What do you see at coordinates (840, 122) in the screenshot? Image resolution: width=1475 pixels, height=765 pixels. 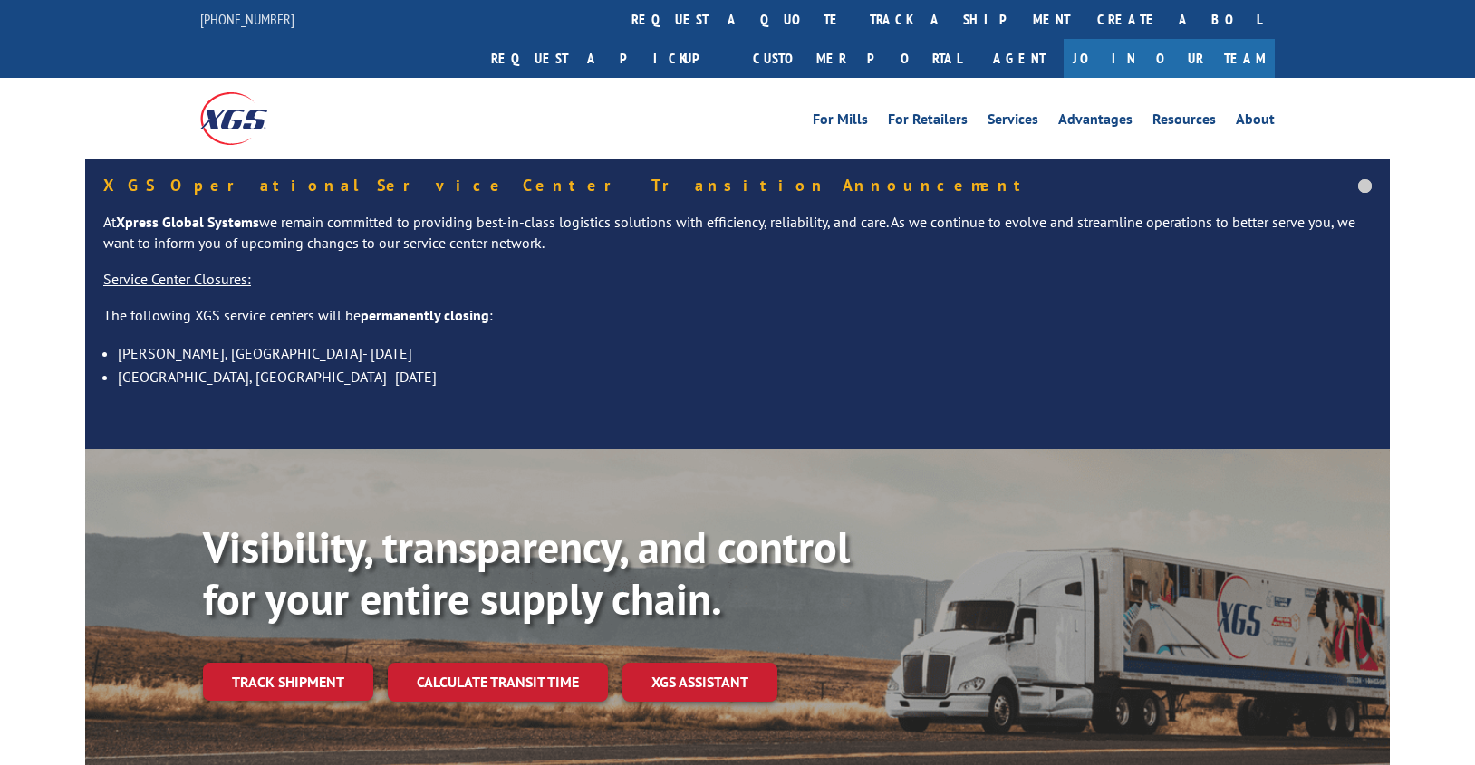 I see `a: For Mills` at bounding box center [840, 122].